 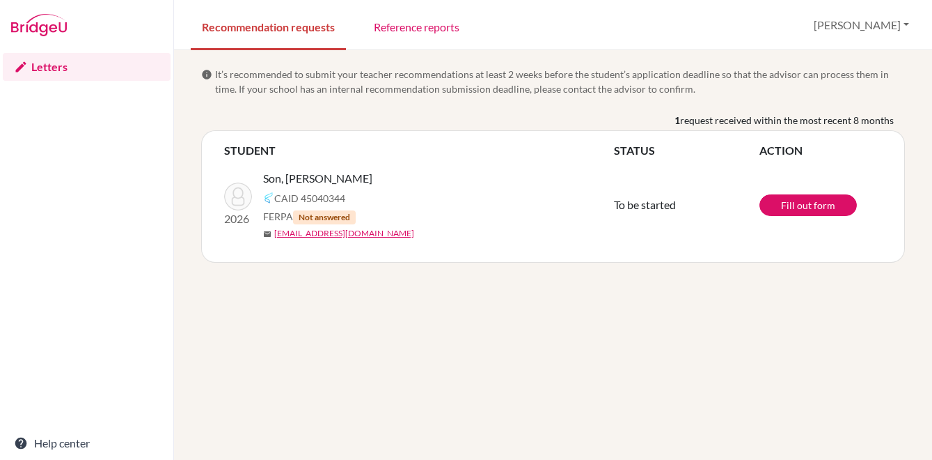 What do you see at coordinates (808, 205) in the screenshot?
I see `a: Fill out form` at bounding box center [808, 205].